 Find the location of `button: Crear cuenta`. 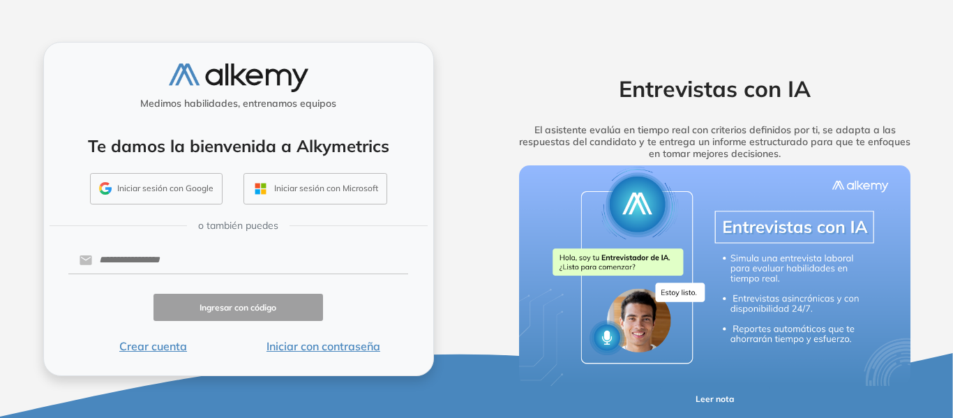

button: Crear cuenta is located at coordinates (153, 346).